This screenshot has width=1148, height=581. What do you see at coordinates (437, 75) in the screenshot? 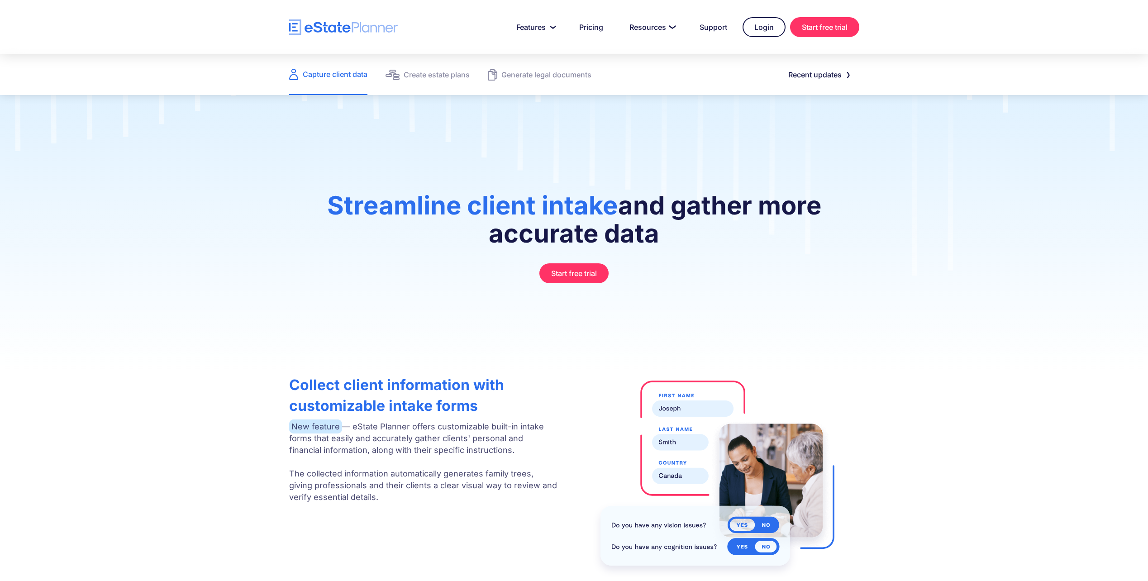
I see `div: Create estate plans` at bounding box center [437, 75].